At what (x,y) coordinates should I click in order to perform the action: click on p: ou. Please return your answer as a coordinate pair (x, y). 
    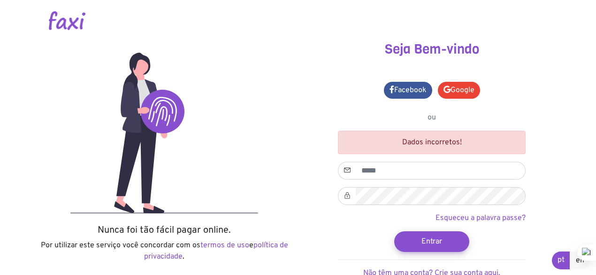
    Looking at the image, I should click on (432, 117).